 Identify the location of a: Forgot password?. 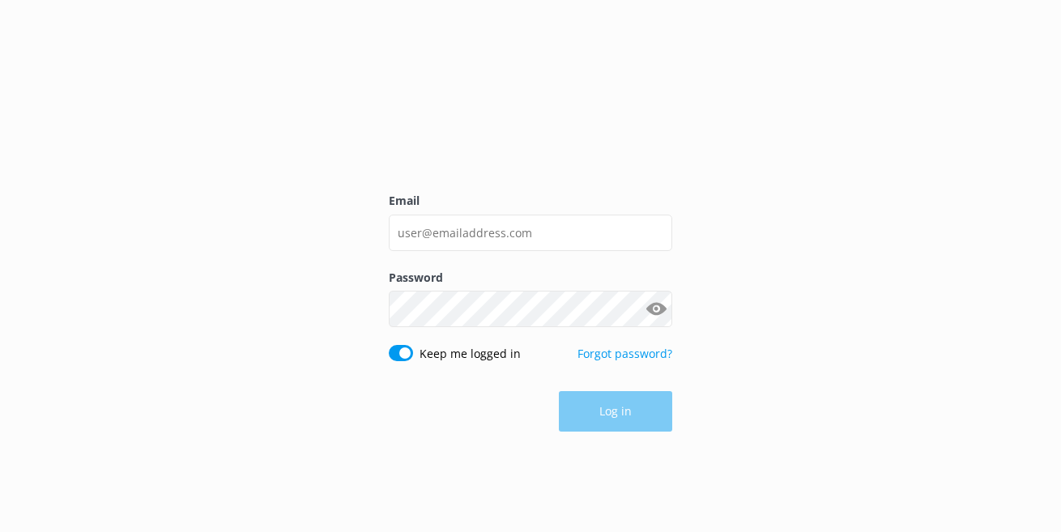
(624, 353).